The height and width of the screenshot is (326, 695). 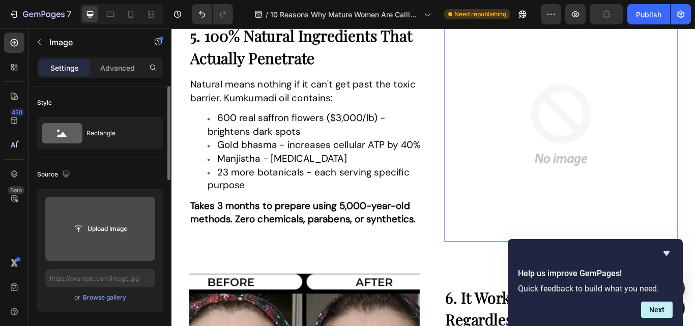 What do you see at coordinates (117, 133) in the screenshot?
I see `div: Rectangle` at bounding box center [117, 133].